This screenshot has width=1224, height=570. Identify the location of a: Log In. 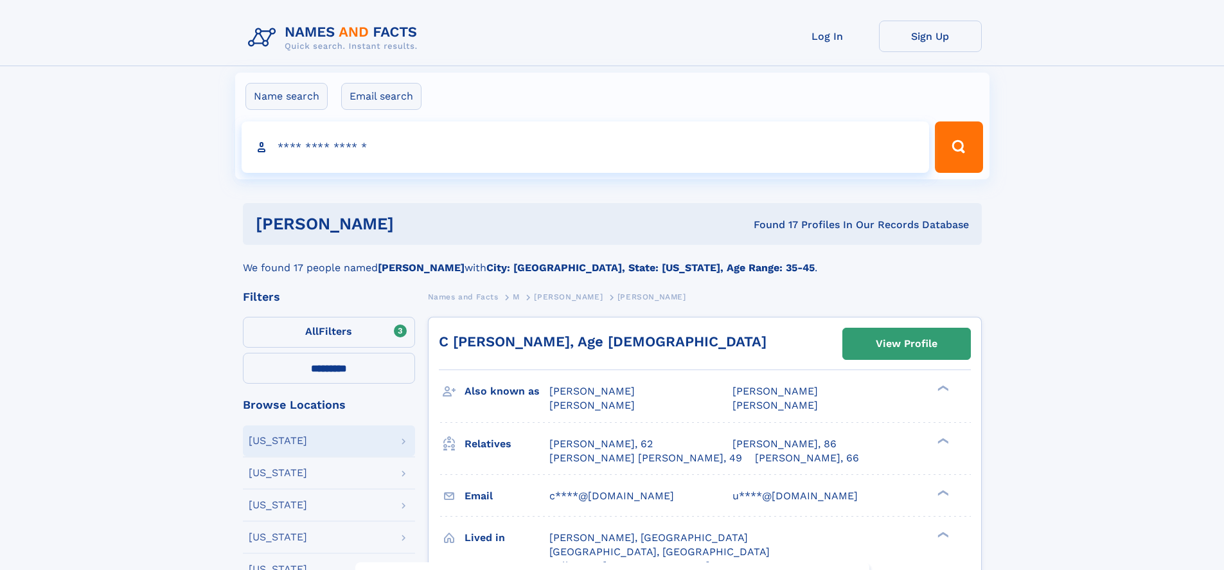
(828, 36).